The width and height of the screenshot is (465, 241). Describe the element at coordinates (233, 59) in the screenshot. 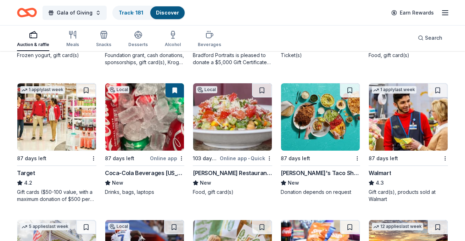

I see `div: Bradford Portraits is pleased to donate a $5,000 Gift Certificate to each auction event, which in...` at that location.